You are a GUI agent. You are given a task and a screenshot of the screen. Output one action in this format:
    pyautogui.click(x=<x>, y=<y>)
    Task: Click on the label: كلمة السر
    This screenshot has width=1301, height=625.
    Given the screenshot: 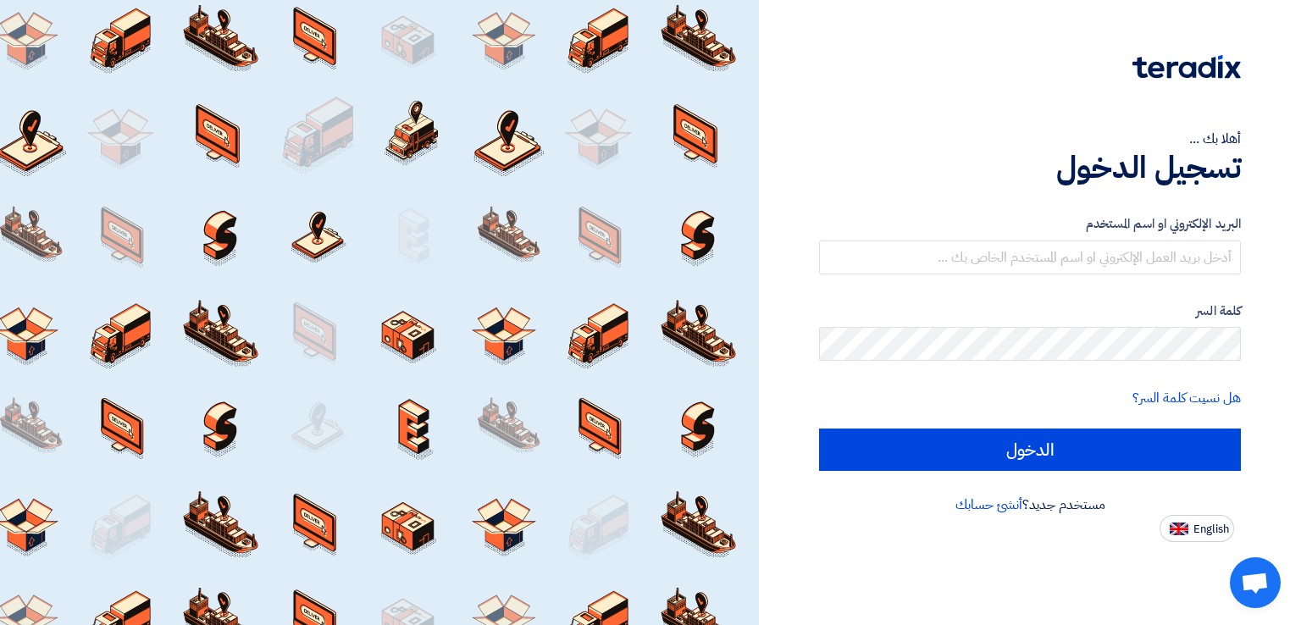 What is the action you would take?
    pyautogui.click(x=1030, y=311)
    